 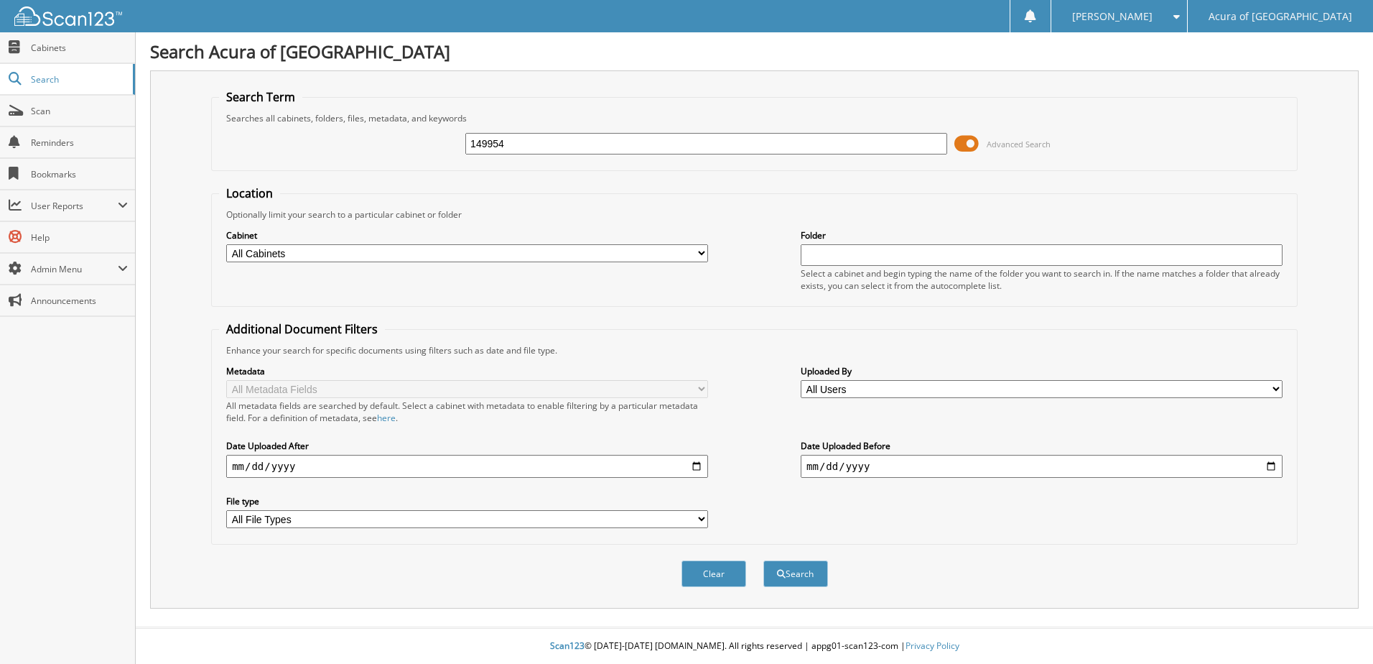 I want to click on label: Date Uploaded After, so click(x=467, y=445).